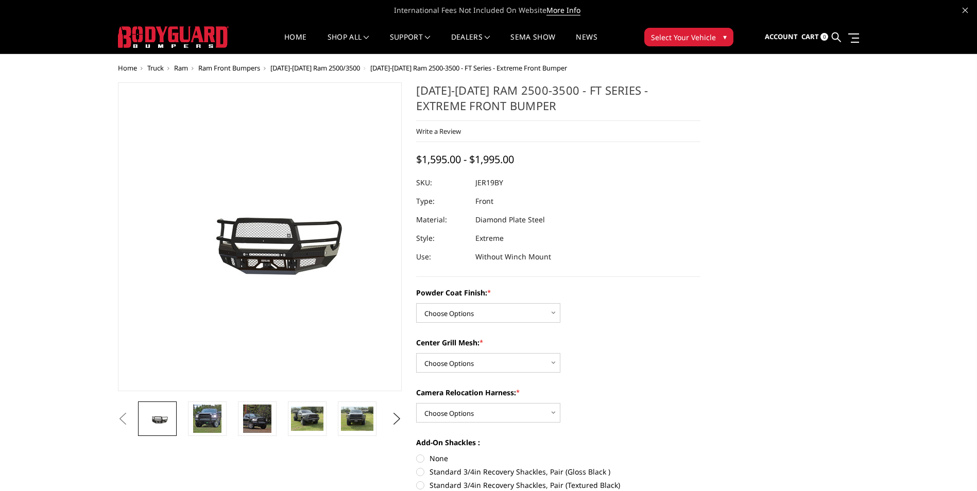 Image resolution: width=977 pixels, height=491 pixels. I want to click on a: Dealers, so click(471, 43).